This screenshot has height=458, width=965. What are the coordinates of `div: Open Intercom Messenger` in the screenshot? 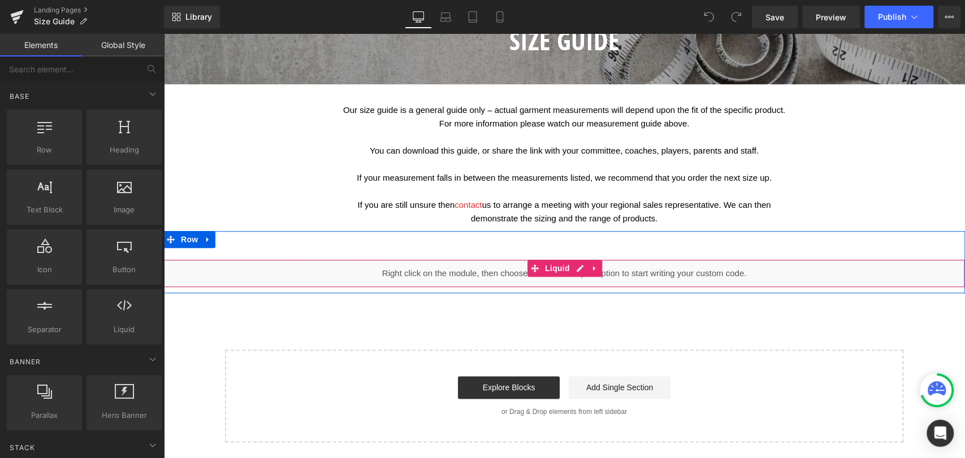 It's located at (940, 434).